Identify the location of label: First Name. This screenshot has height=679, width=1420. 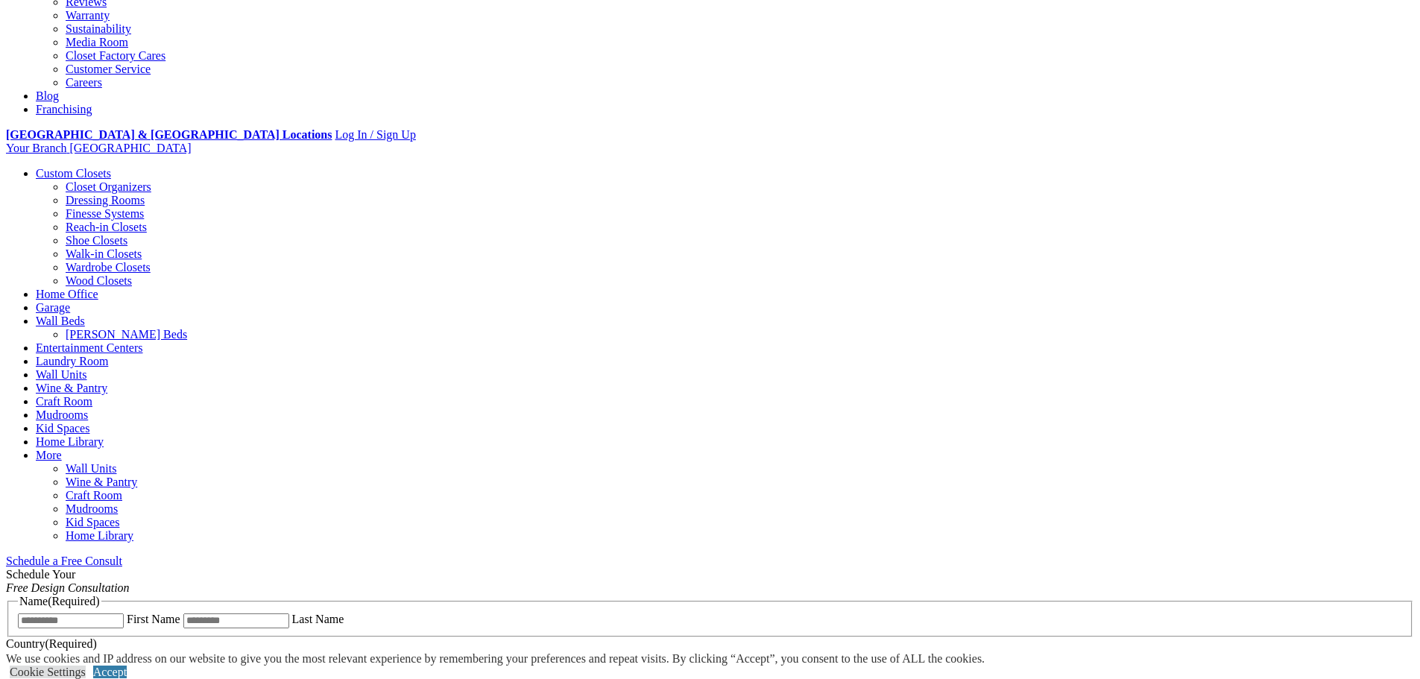
(154, 619).